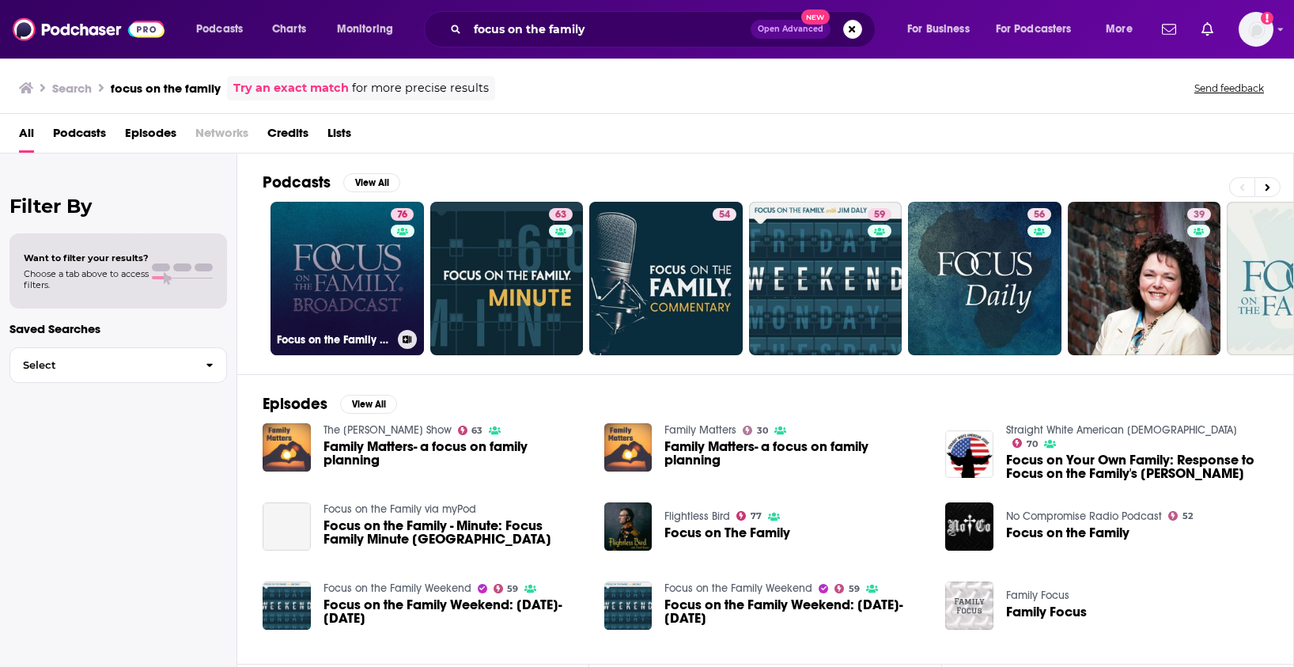 This screenshot has height=667, width=1294. I want to click on span: New, so click(816, 17).